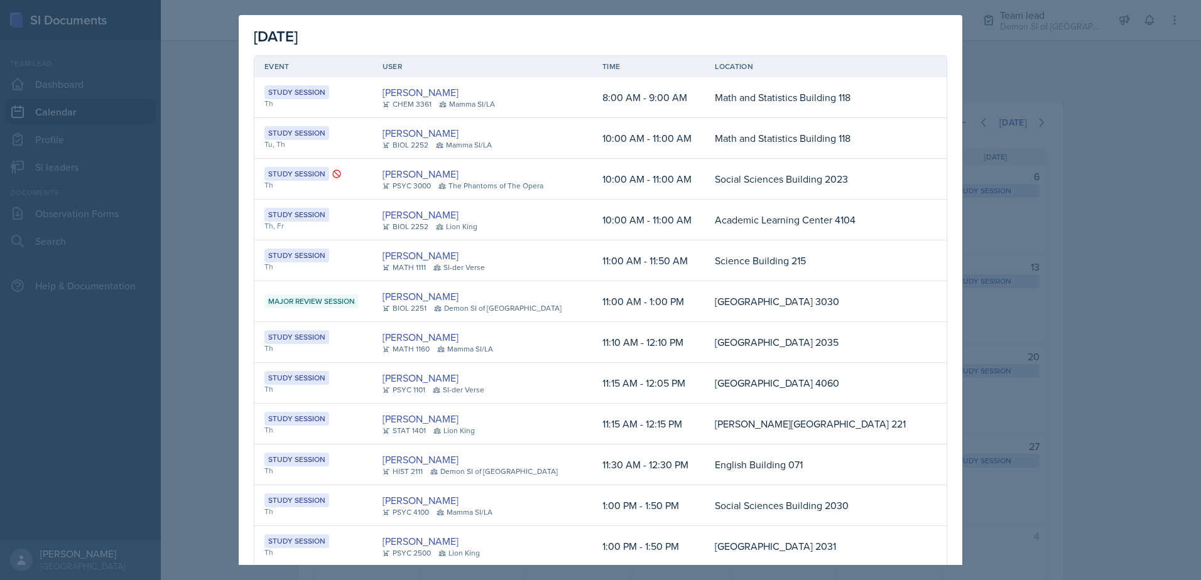 The image size is (1201, 580). I want to click on td: 11:00 AM - 11:50 AM, so click(648, 261).